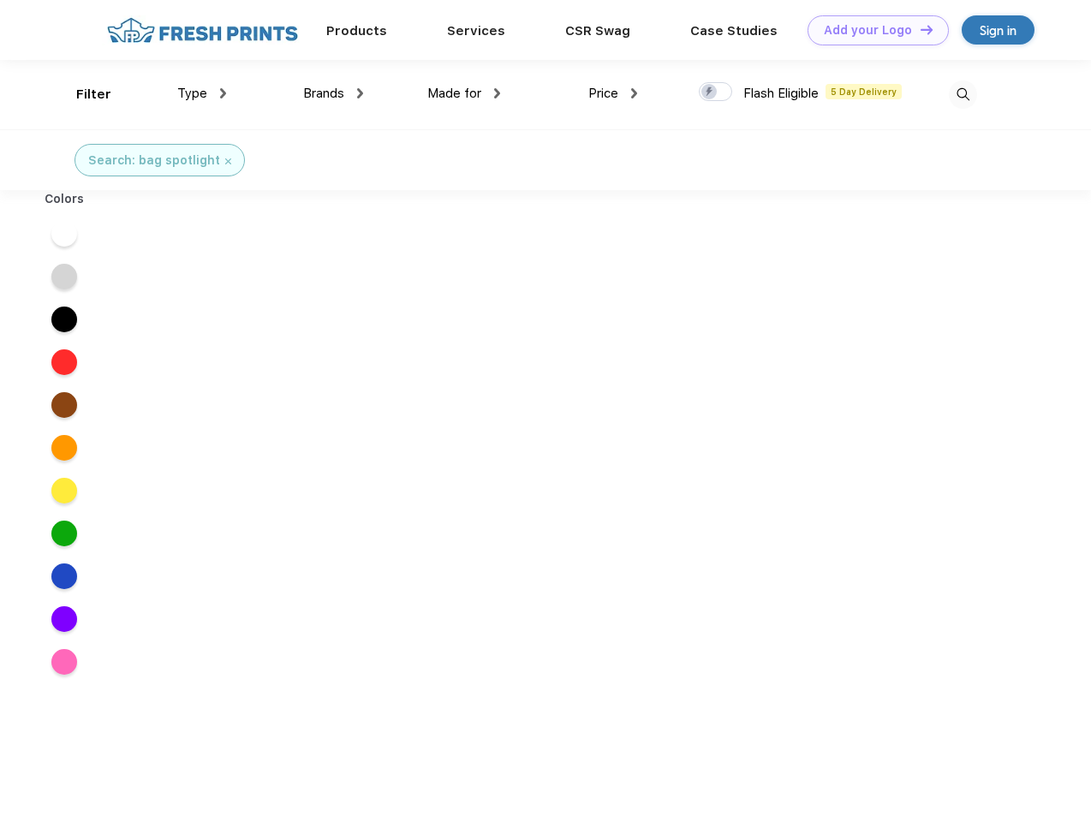 This screenshot has height=822, width=1091. What do you see at coordinates (64, 199) in the screenshot?
I see `div: Colors` at bounding box center [64, 199].